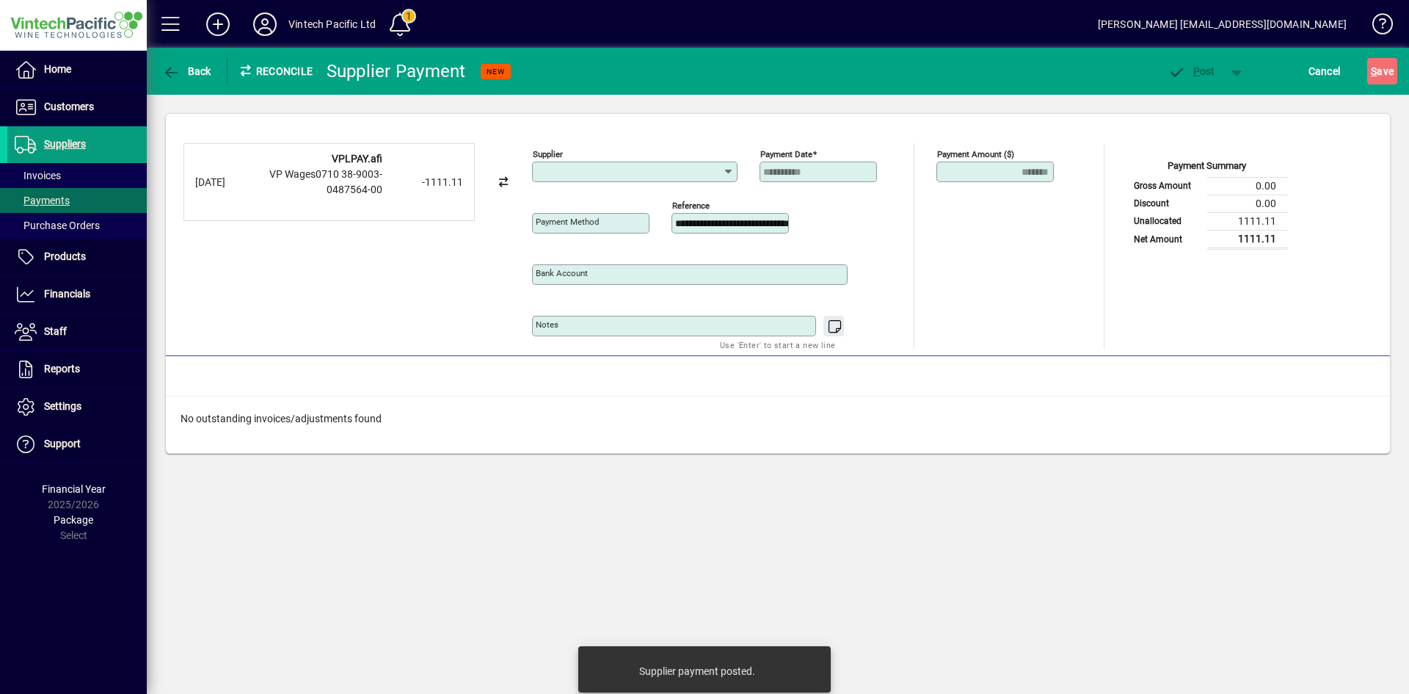  Describe the element at coordinates (42, 200) in the screenshot. I see `span: Payments` at that location.